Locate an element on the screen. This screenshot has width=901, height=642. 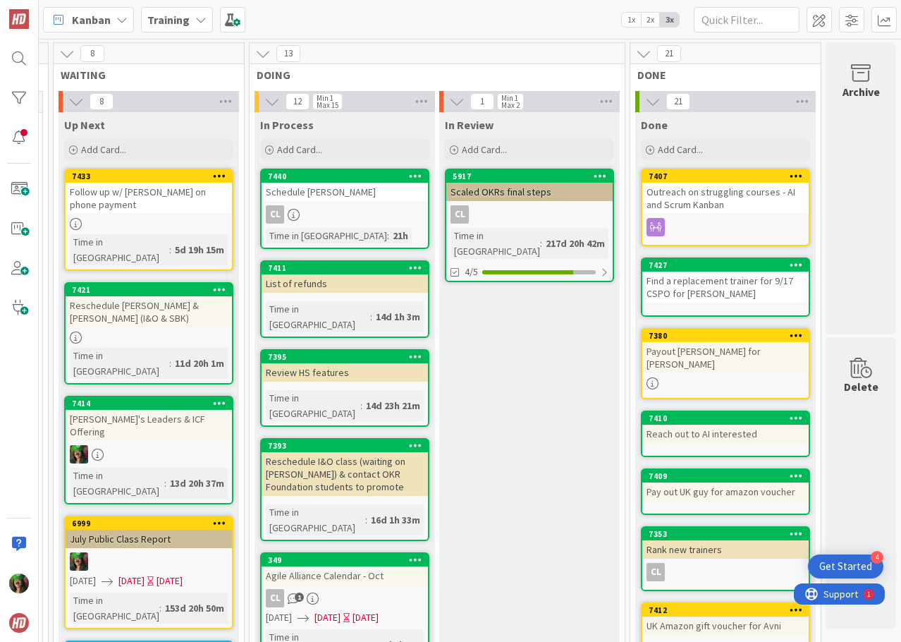
div: Agile Alliance Calendar - Oct is located at coordinates (345, 575).